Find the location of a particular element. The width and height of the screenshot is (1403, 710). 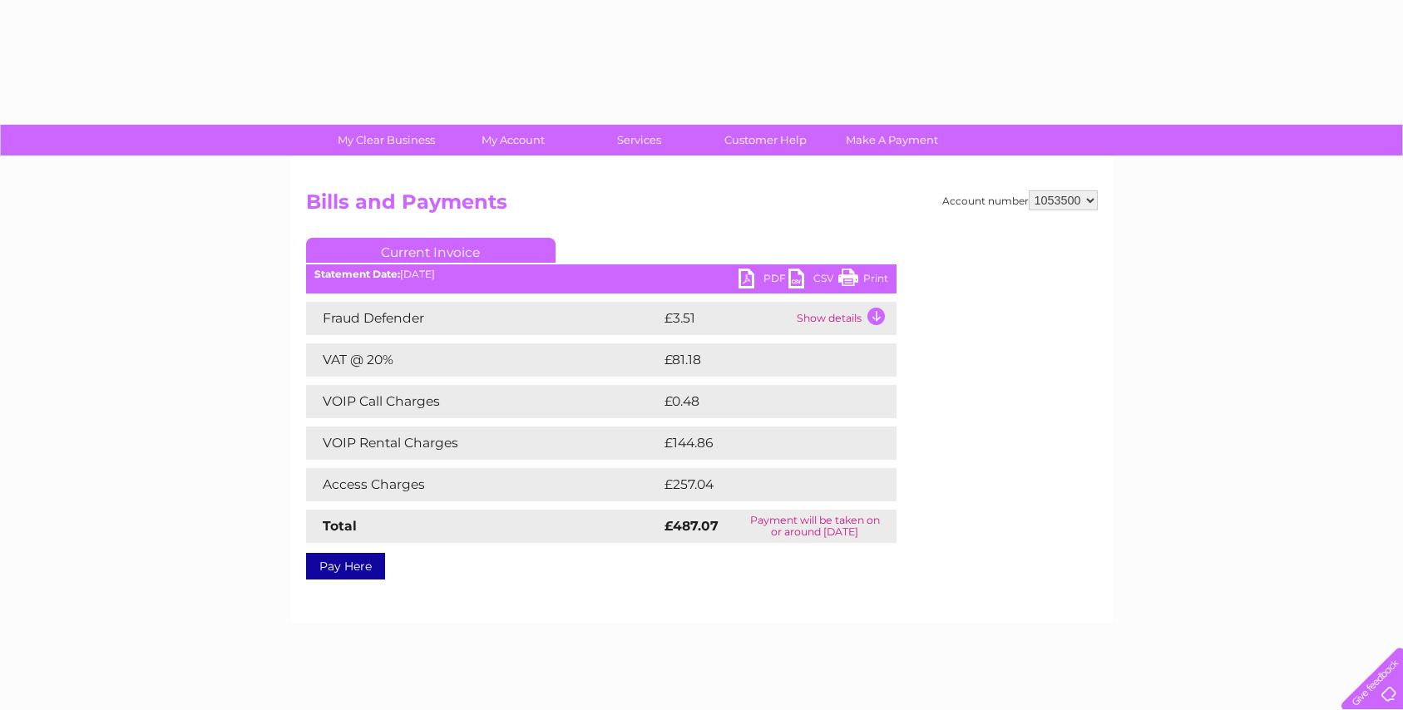

strong: £487.07 is located at coordinates (691, 526).